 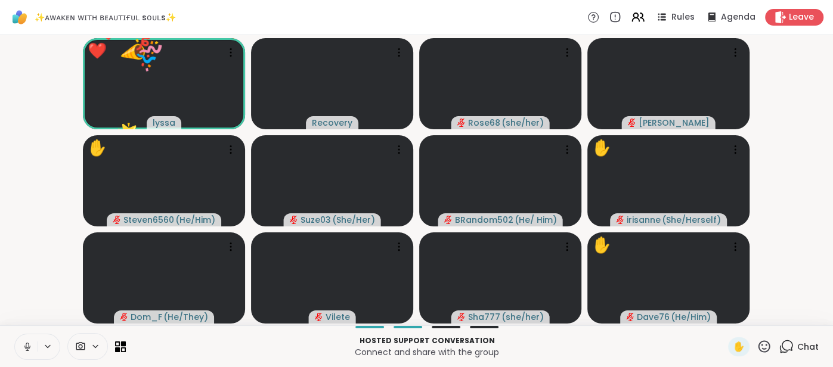 I want to click on span: BRandom502, so click(x=484, y=220).